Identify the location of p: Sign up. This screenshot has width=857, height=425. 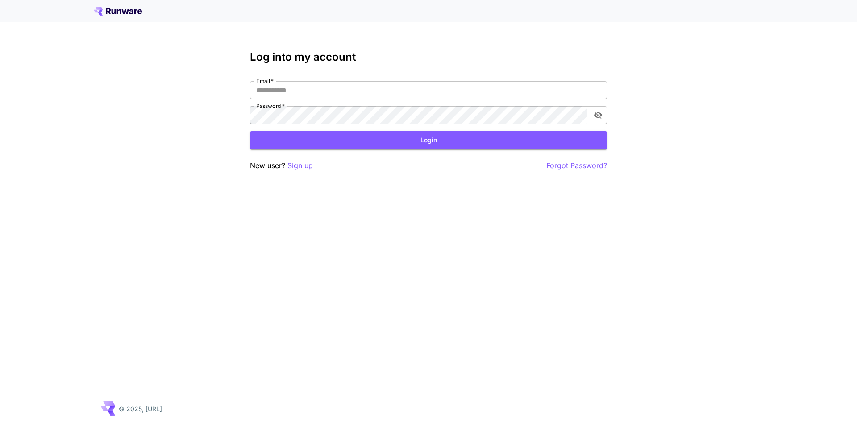
(300, 166).